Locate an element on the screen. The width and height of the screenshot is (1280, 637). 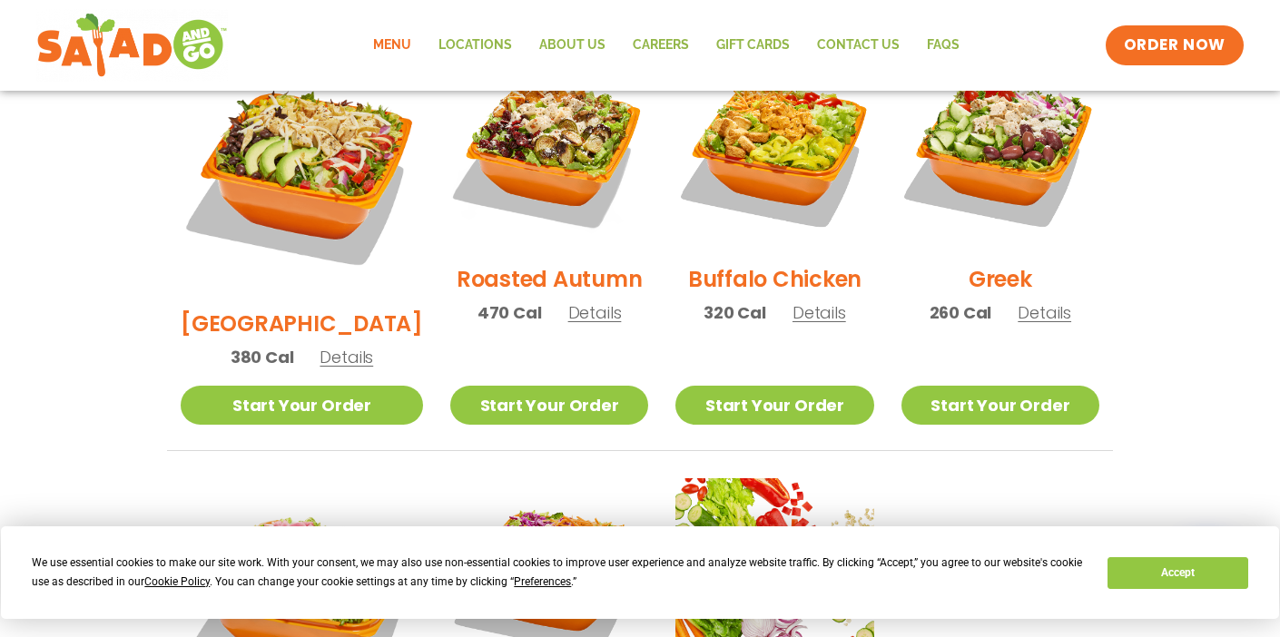
a: About Us is located at coordinates (572, 45).